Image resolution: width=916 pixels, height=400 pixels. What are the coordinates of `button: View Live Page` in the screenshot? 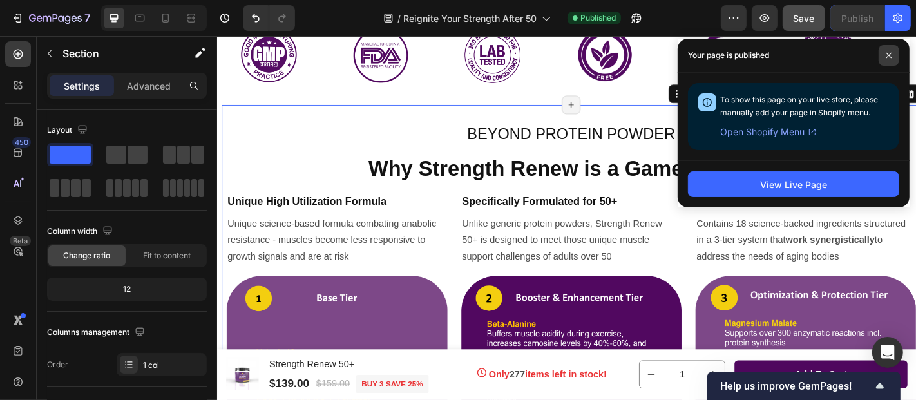 It's located at (793, 184).